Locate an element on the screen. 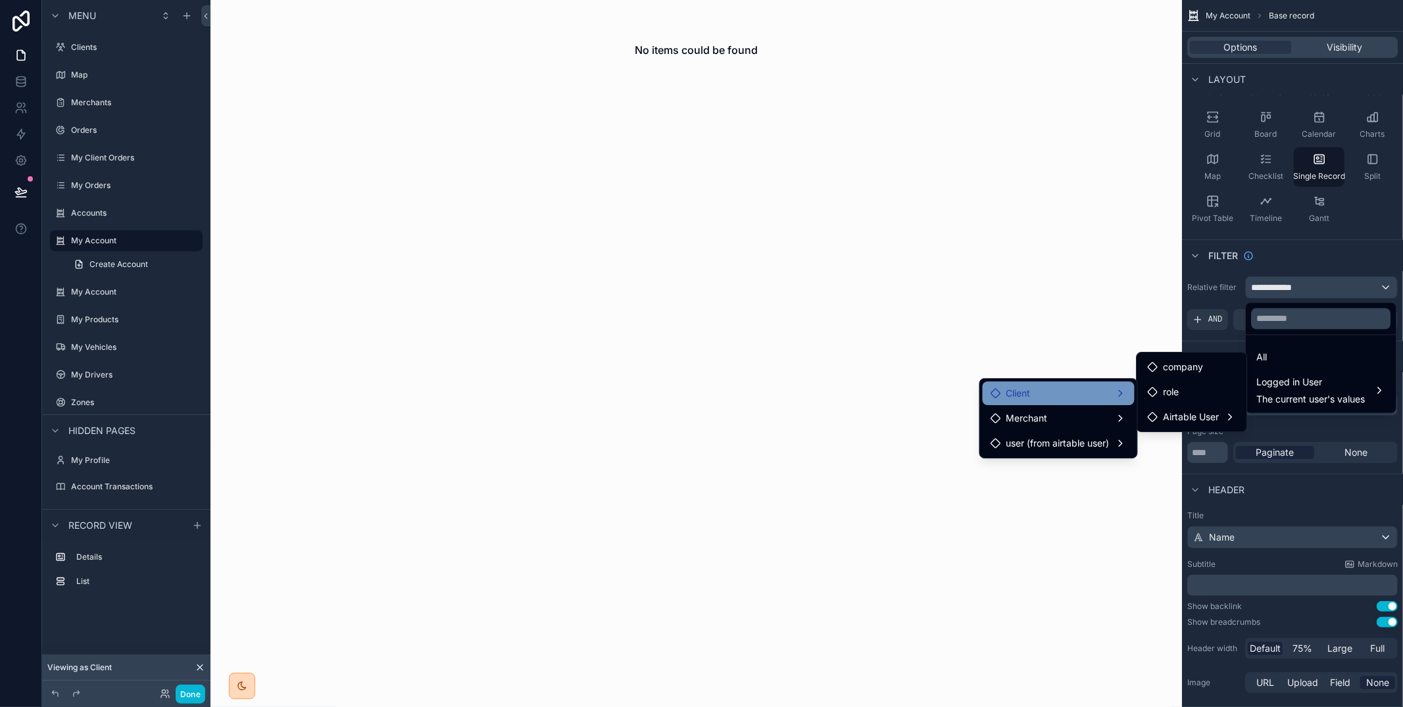  span: Merchant is located at coordinates (1027, 418).